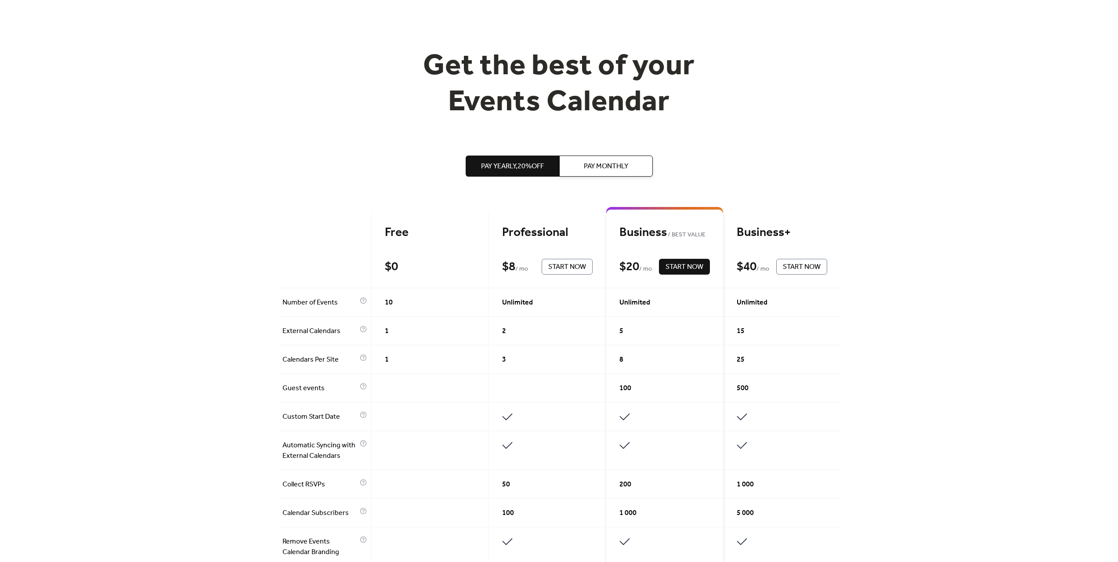 Image resolution: width=1118 pixels, height=562 pixels. I want to click on span: 3, so click(504, 360).